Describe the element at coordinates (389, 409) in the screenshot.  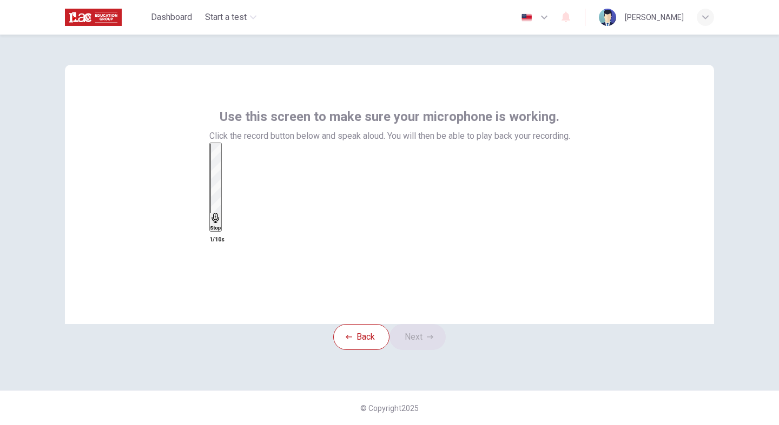
I see `span: © Copyright 2025` at that location.